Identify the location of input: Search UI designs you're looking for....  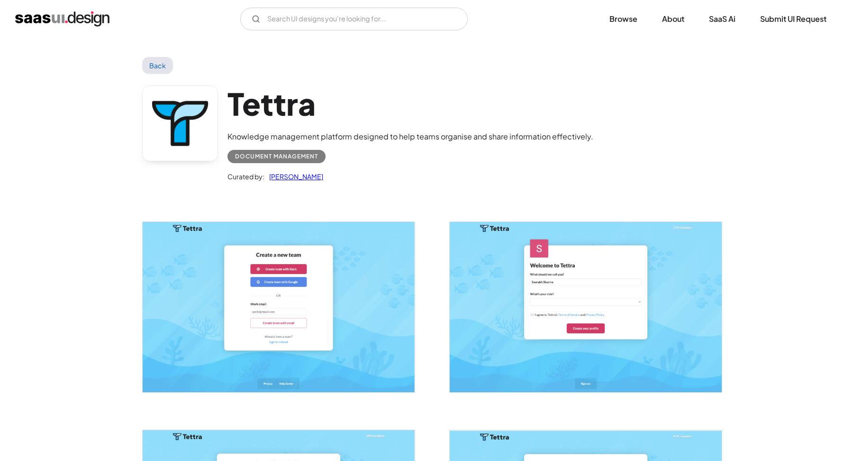
(354, 19).